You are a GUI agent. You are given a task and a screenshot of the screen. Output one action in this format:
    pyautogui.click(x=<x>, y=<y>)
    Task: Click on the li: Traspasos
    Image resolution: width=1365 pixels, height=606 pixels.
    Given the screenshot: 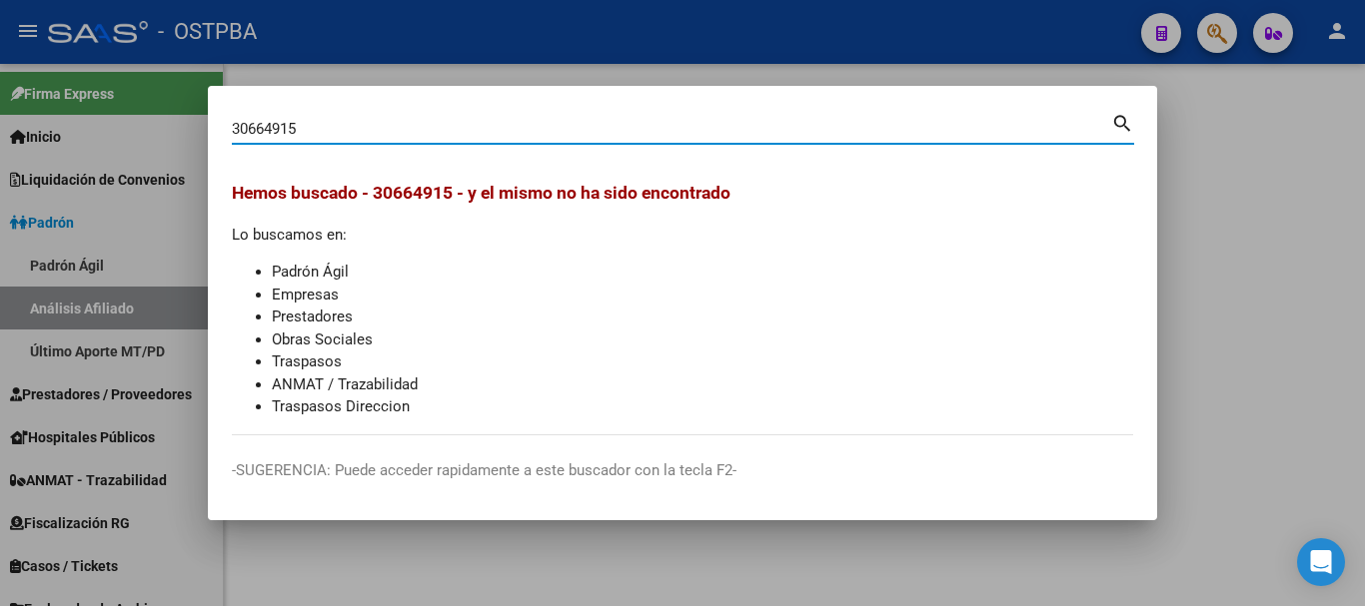 What is the action you would take?
    pyautogui.click(x=702, y=362)
    